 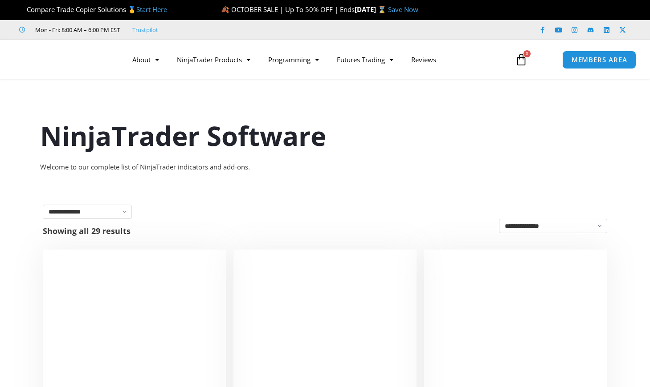 What do you see at coordinates (365, 60) in the screenshot?
I see `a: Futures Trading` at bounding box center [365, 60].